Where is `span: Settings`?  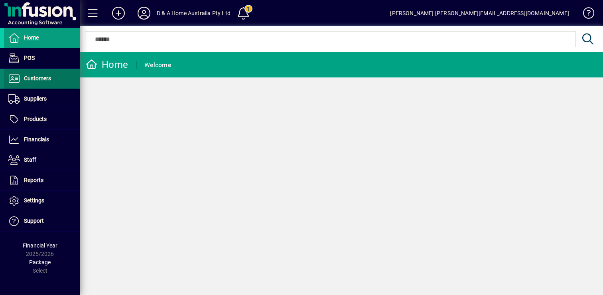 span: Settings is located at coordinates (34, 200).